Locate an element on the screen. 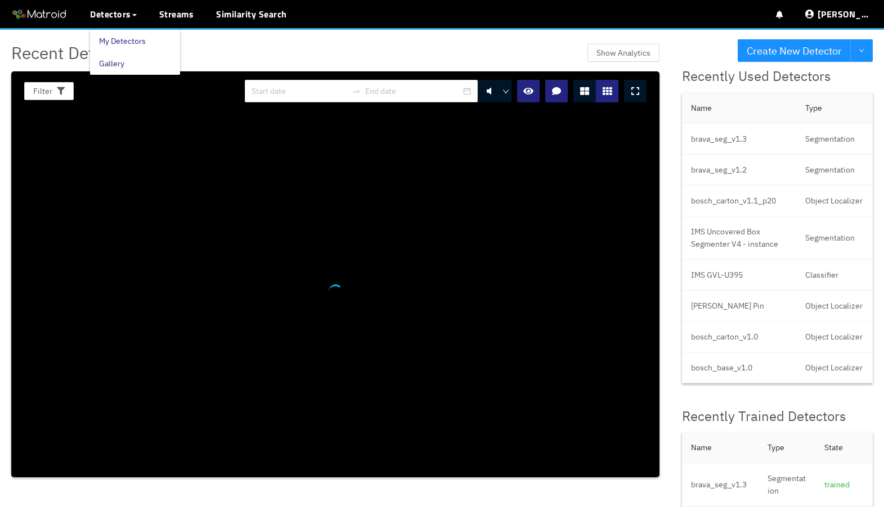  button: down is located at coordinates (861, 51).